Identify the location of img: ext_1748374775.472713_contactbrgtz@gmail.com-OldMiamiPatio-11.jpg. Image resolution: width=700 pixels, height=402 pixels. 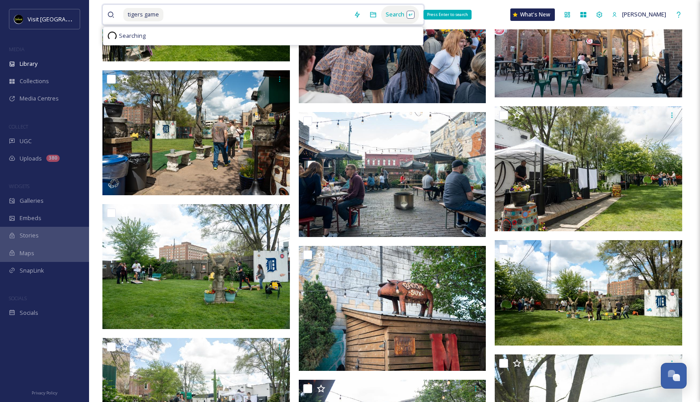
(196, 133).